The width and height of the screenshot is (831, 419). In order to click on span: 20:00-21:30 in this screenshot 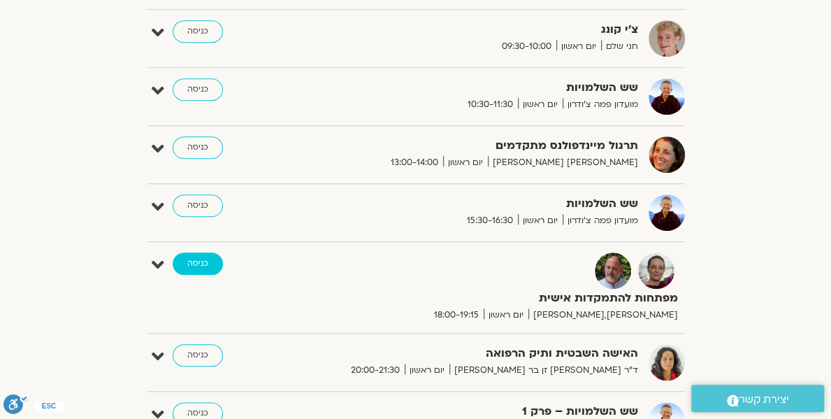, I will do `click(375, 370)`.